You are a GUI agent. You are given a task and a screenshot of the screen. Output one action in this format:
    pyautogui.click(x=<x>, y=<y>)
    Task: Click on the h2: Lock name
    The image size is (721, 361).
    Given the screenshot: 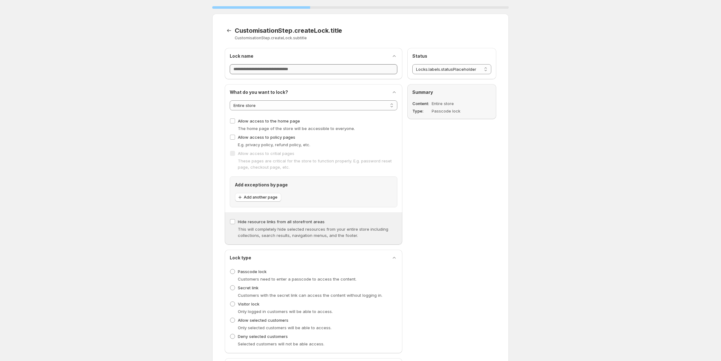 What is the action you would take?
    pyautogui.click(x=242, y=56)
    